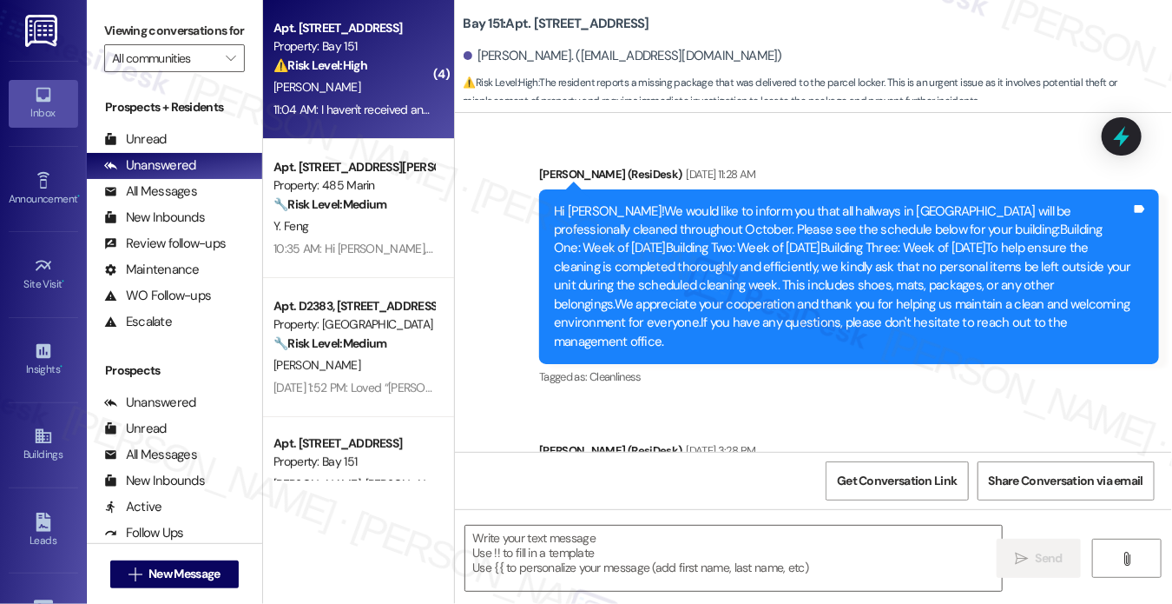 This screenshot has height=604, width=1172. I want to click on span: Get Conversation Link, so click(897, 480).